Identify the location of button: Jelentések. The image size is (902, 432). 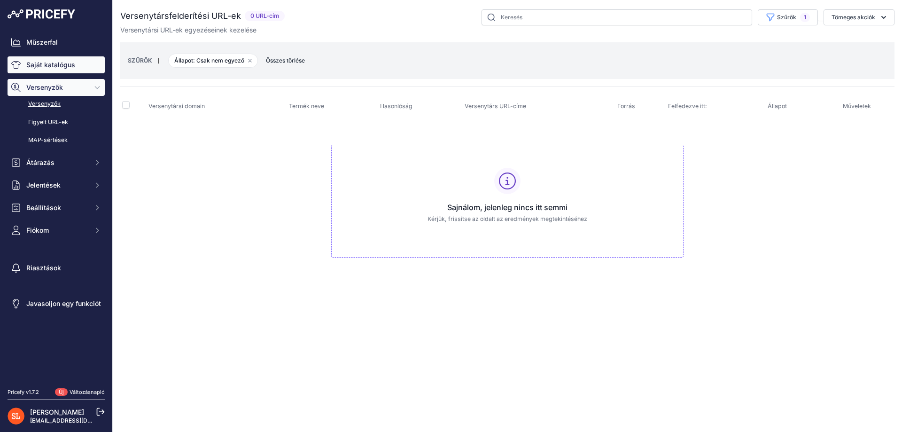
(56, 185).